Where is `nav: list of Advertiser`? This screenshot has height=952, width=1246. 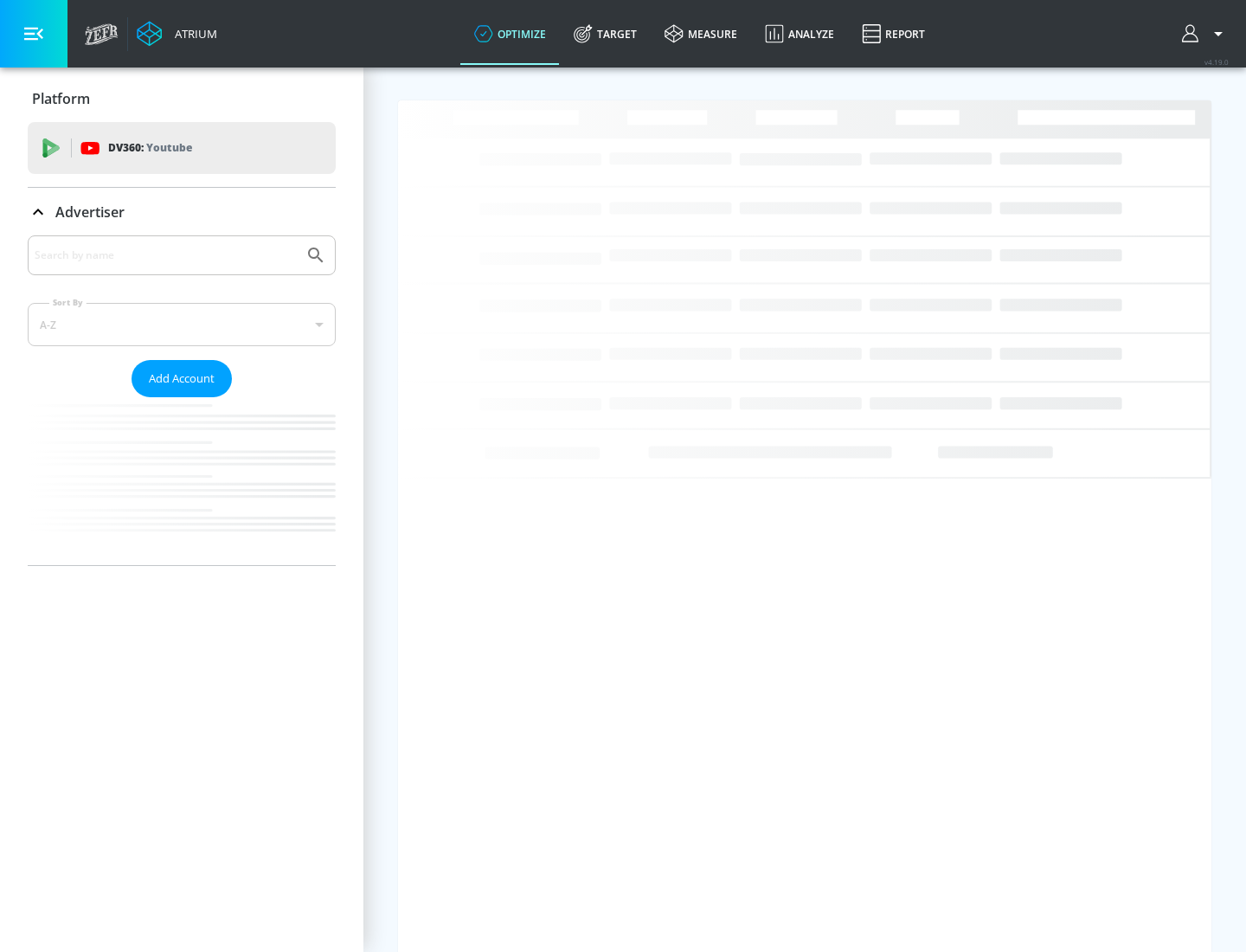 nav: list of Advertiser is located at coordinates (182, 481).